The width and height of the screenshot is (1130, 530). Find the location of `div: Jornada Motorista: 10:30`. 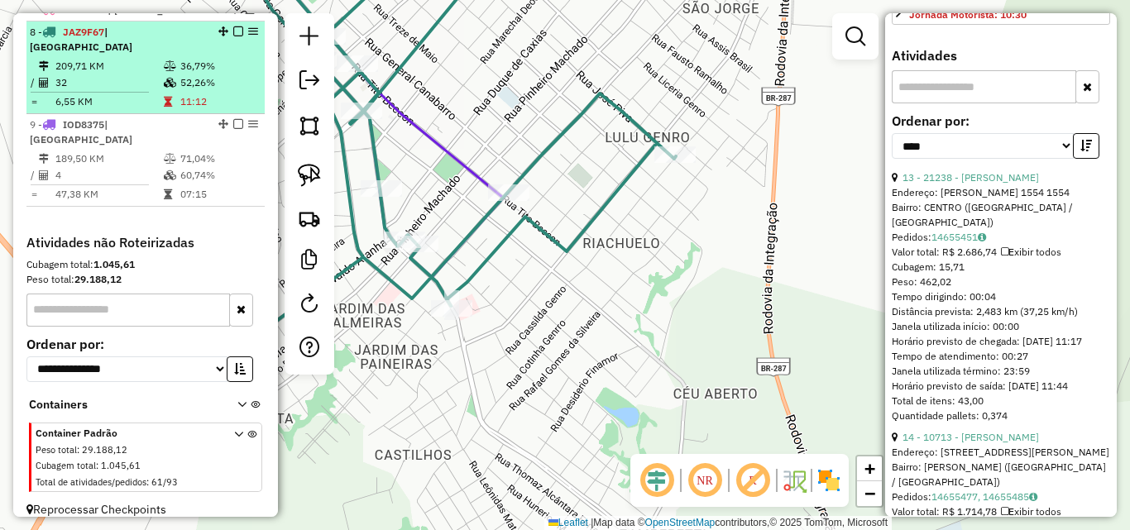

div: Jornada Motorista: 10:30 is located at coordinates (968, 15).